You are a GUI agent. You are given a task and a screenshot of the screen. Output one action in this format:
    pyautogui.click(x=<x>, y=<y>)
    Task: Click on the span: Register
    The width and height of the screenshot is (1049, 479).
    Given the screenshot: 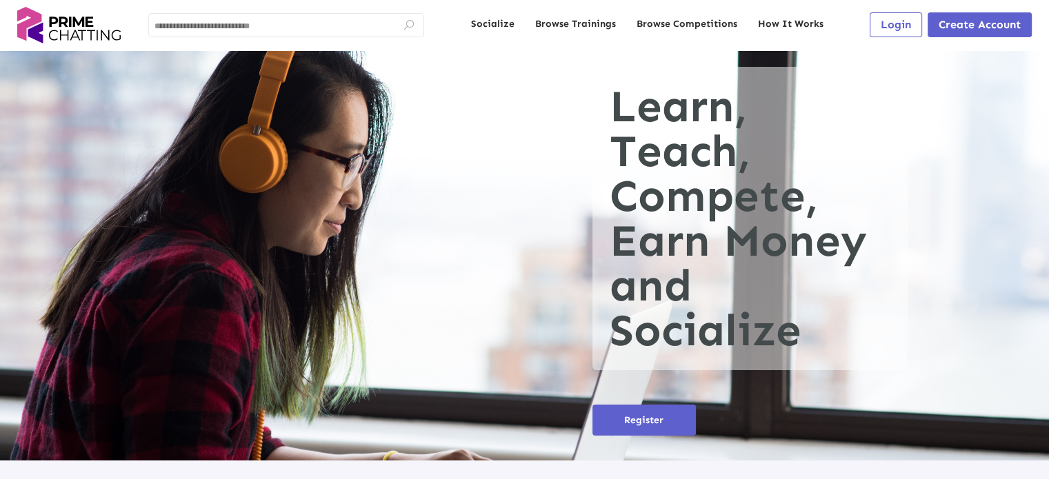 What is the action you would take?
    pyautogui.click(x=644, y=420)
    